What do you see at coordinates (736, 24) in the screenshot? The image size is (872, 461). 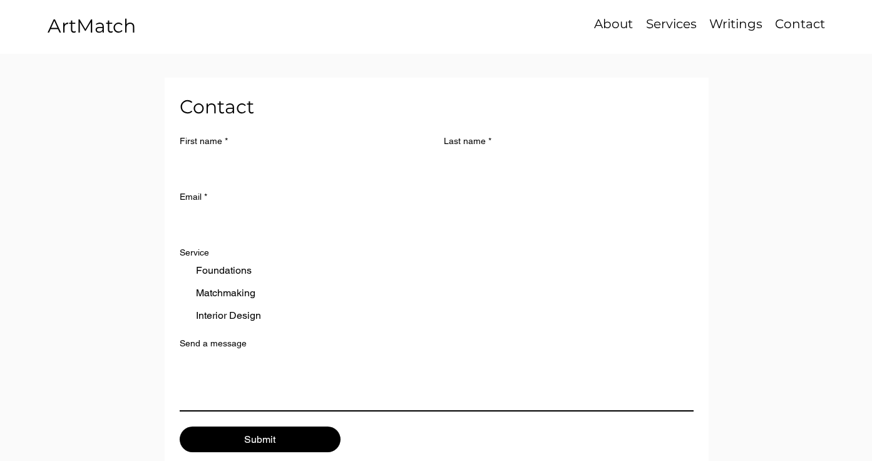 I see `a: Writings` at bounding box center [736, 24].